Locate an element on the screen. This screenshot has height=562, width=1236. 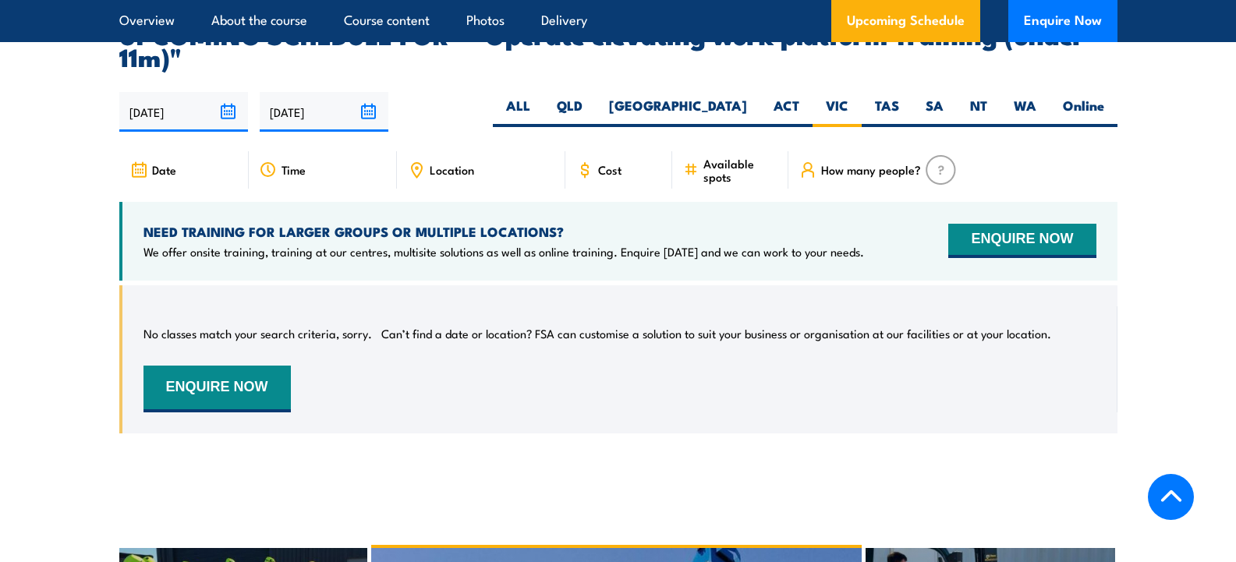
label: QLD is located at coordinates (569, 112).